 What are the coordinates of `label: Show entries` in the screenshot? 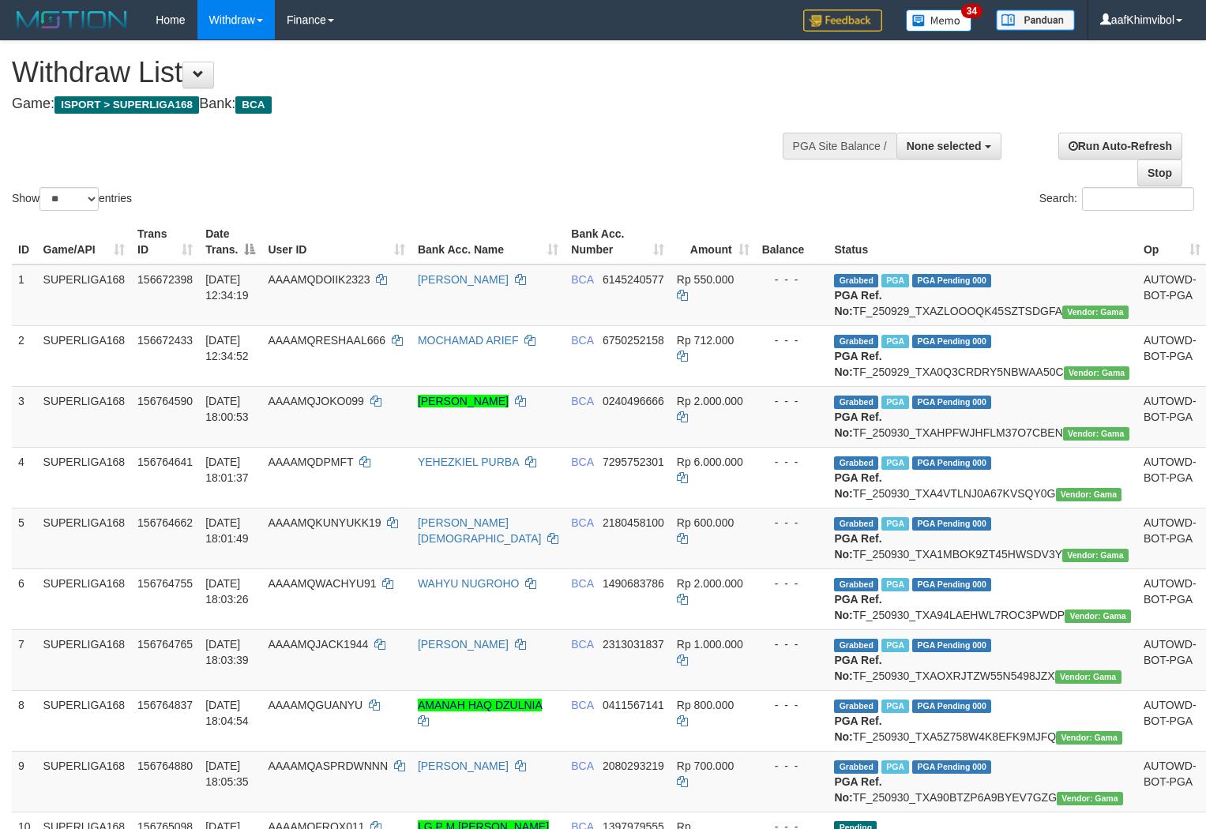 It's located at (72, 199).